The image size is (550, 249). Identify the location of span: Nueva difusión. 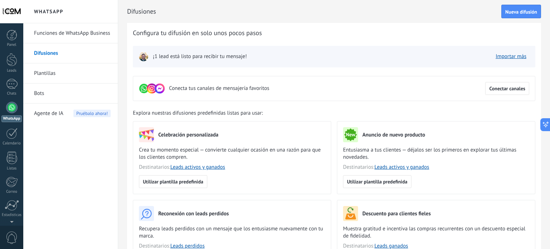
(521, 12).